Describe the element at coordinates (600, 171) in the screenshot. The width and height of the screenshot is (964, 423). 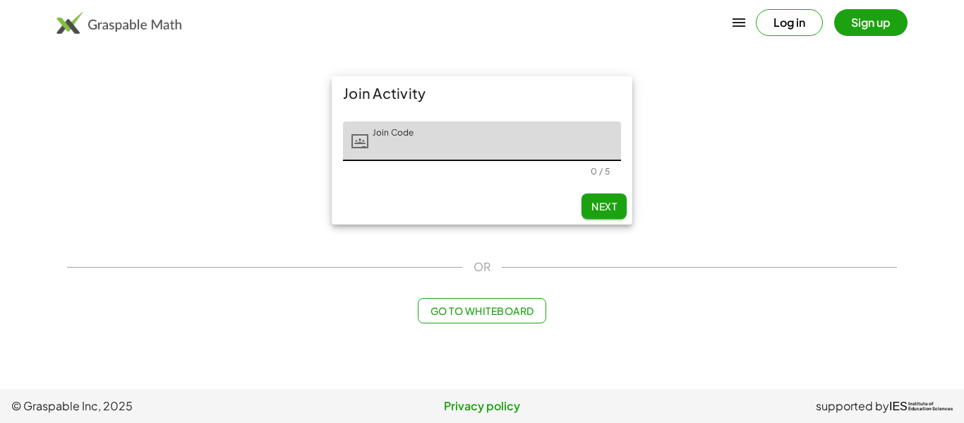
I see `div: 0 / 5` at that location.